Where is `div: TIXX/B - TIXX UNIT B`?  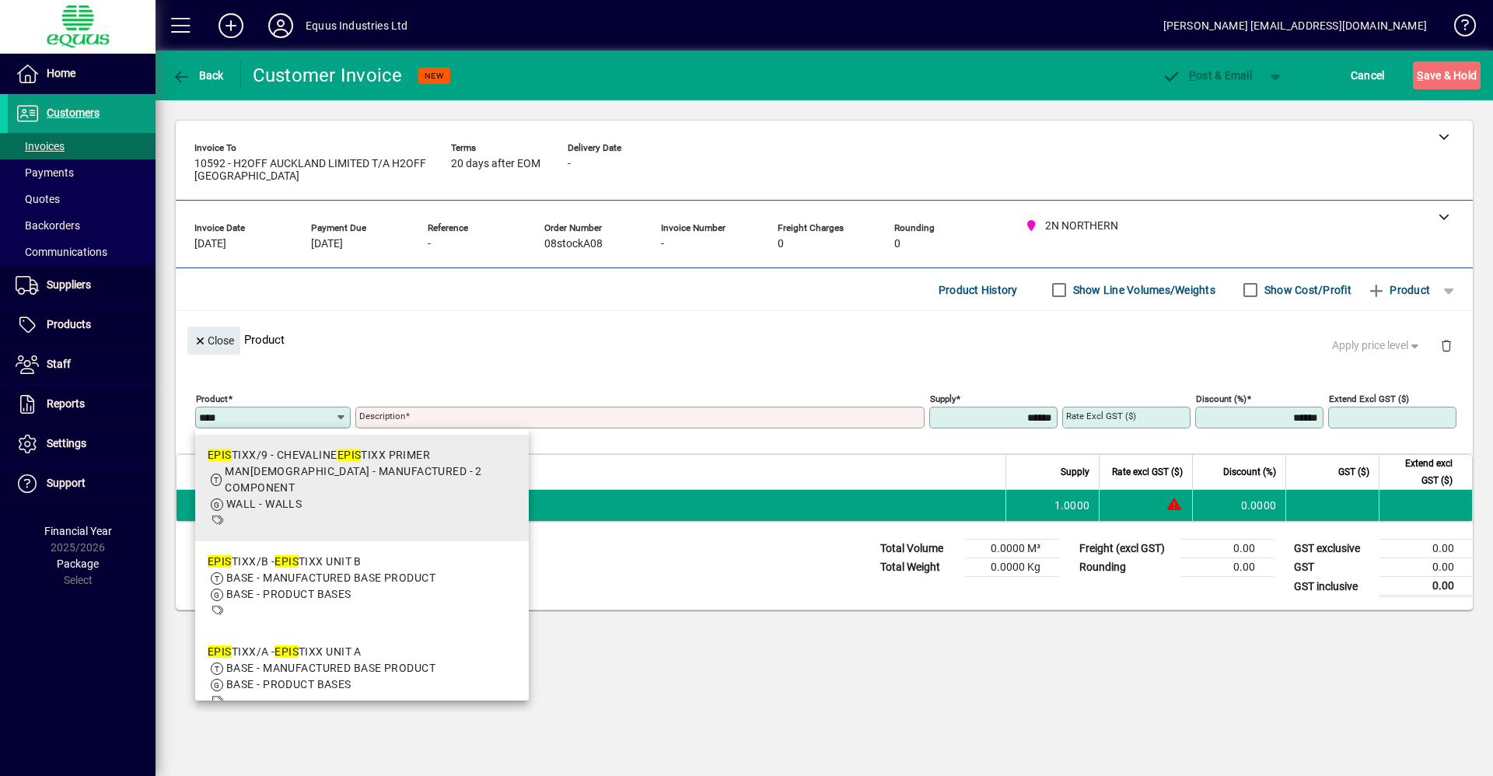
div: TIXX/B - TIXX UNIT B is located at coordinates (321, 562).